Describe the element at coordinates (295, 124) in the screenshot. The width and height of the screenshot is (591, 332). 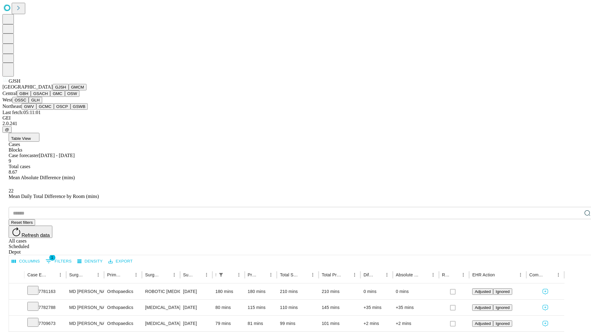
I see `div: 2.0.241` at that location.